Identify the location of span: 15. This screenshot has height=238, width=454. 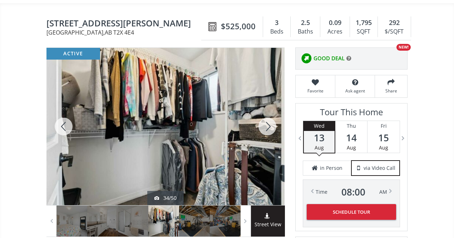
(383, 138).